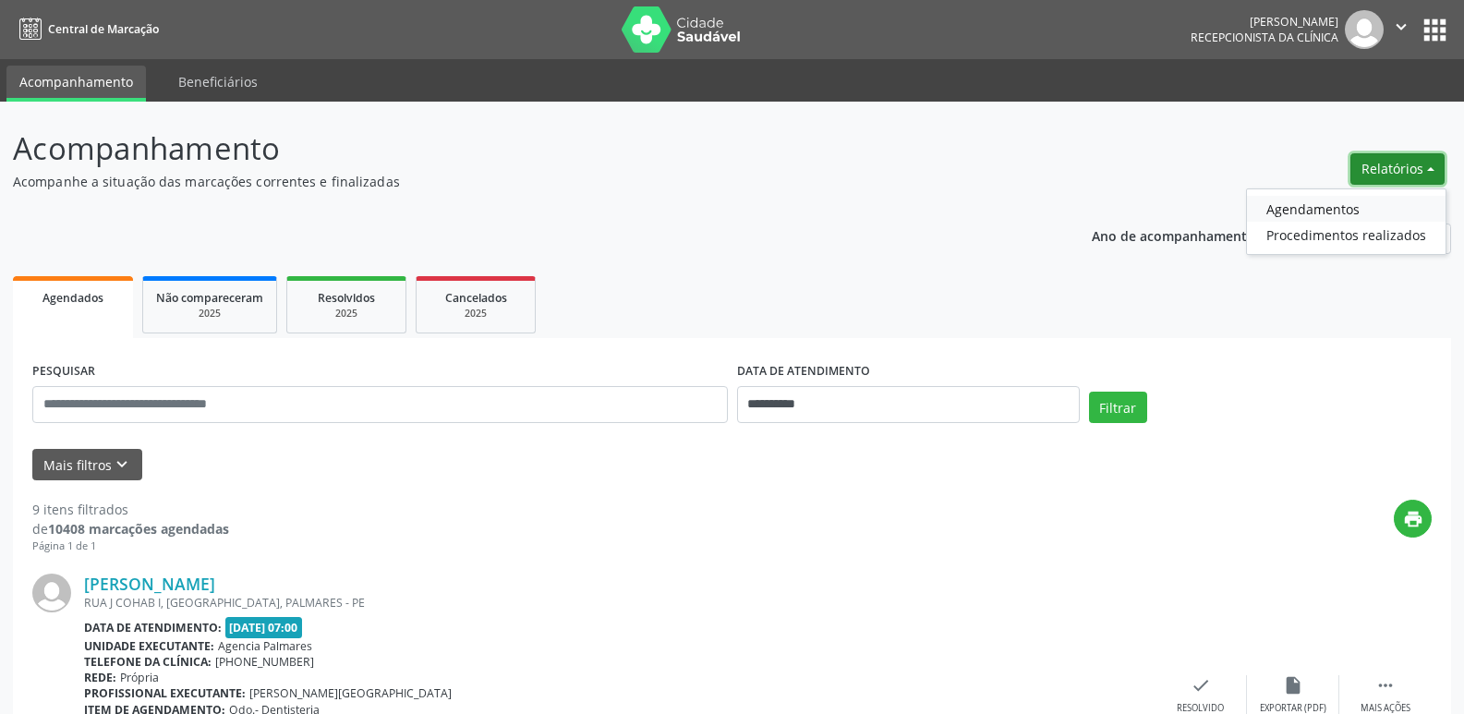  What do you see at coordinates (100, 677) in the screenshot?
I see `b: Rede:` at bounding box center [100, 677].